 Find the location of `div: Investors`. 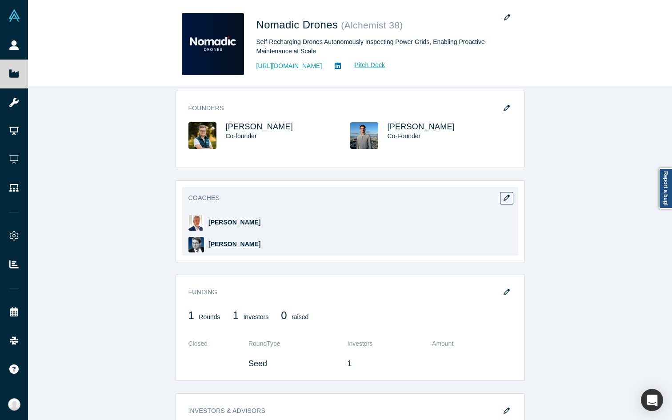

div: Investors is located at coordinates (251, 319).